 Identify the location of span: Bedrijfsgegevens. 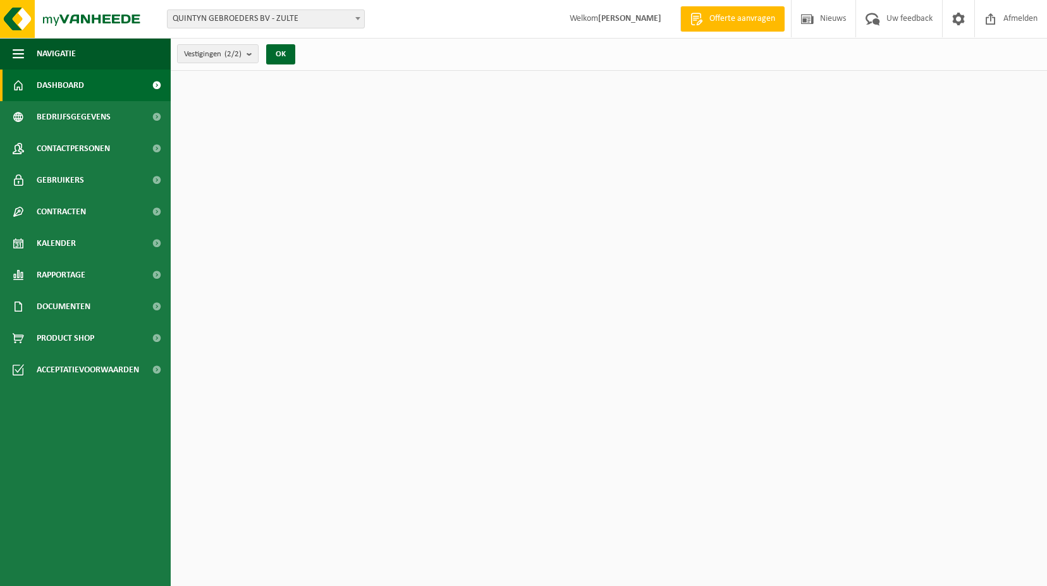
(73, 117).